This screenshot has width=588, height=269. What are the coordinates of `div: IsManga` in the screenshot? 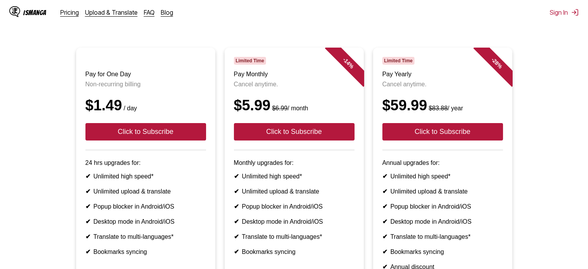 It's located at (35, 12).